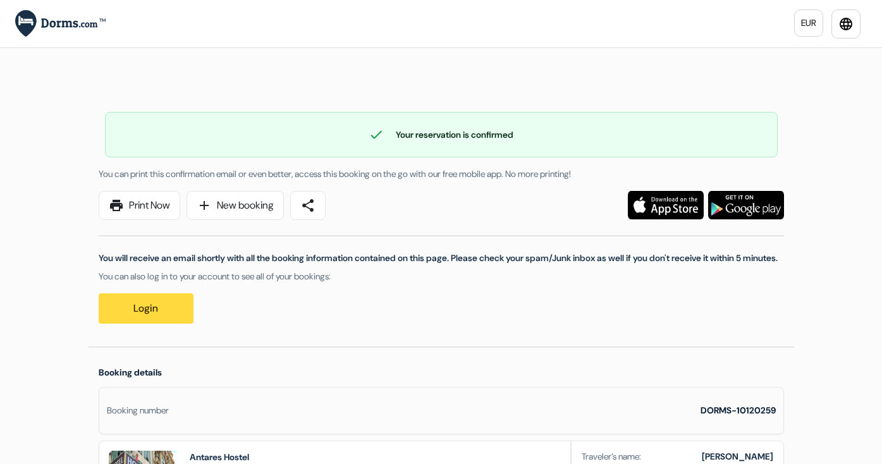 The height and width of the screenshot is (464, 882). I want to click on span: add, so click(204, 205).